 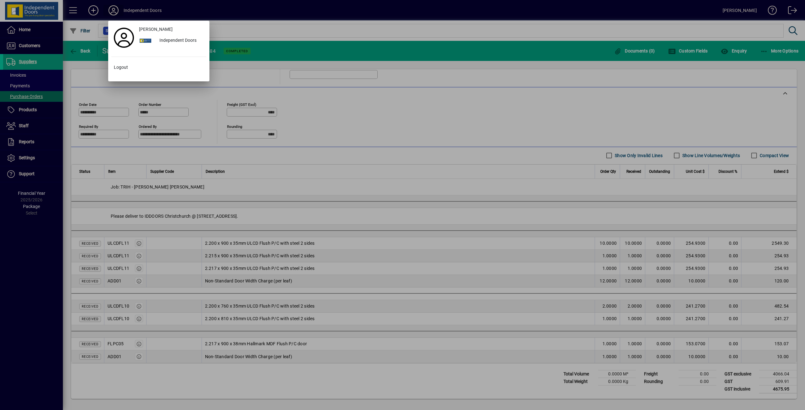 I want to click on a: Profile, so click(x=124, y=38).